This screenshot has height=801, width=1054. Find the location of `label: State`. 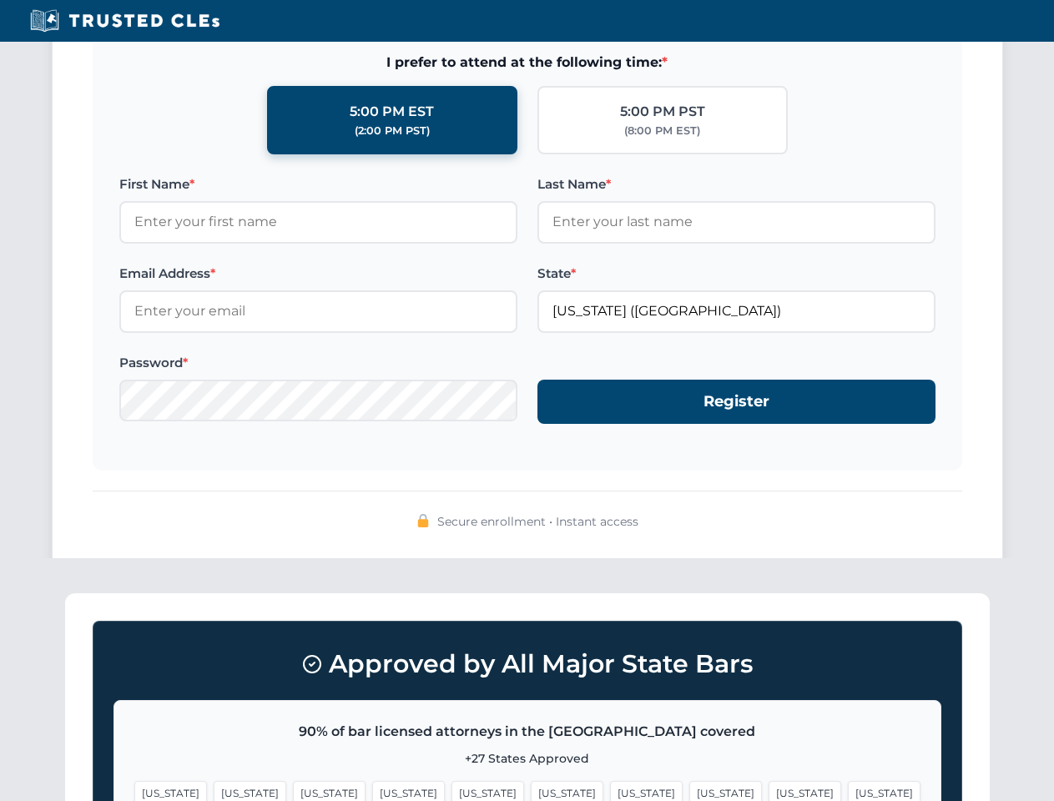

label: State is located at coordinates (736, 274).